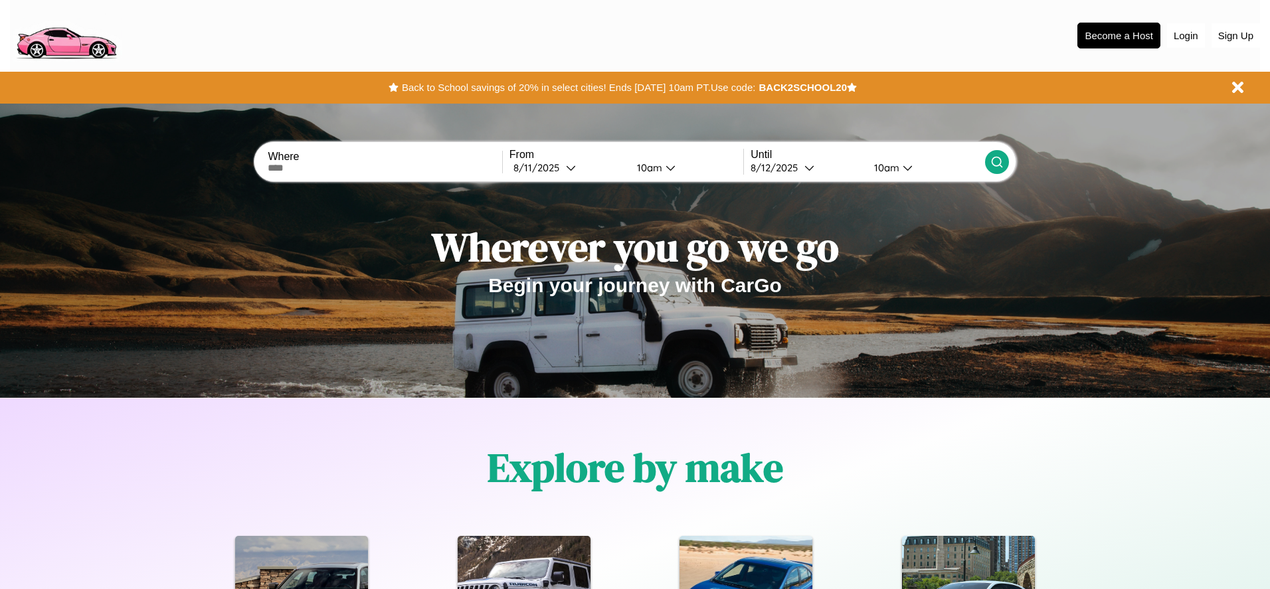  What do you see at coordinates (635, 468) in the screenshot?
I see `h1: Explore by make` at bounding box center [635, 468].